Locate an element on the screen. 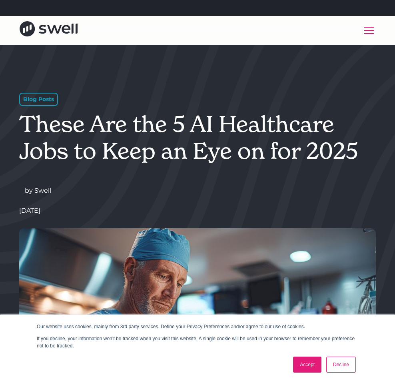 This screenshot has height=383, width=395. a: Accept is located at coordinates (307, 365).